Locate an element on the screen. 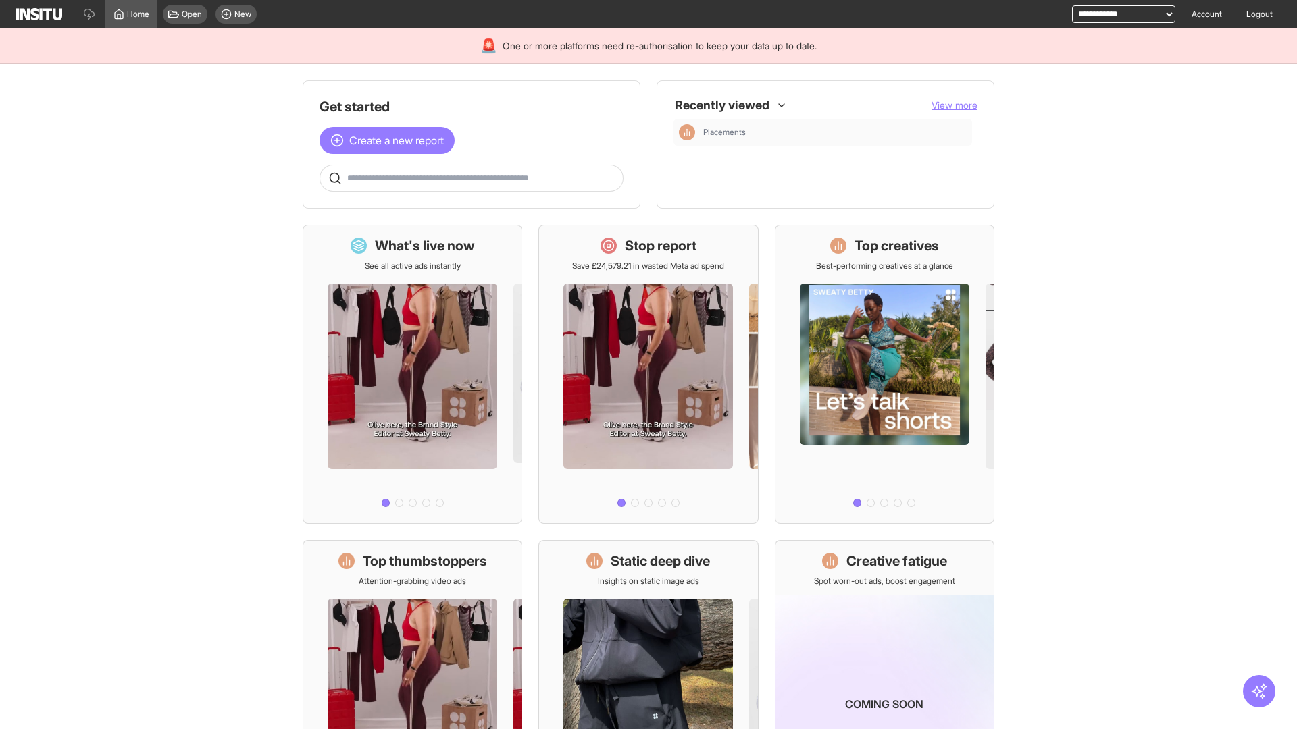 This screenshot has width=1297, height=729. h1: Stop report is located at coordinates (661, 246).